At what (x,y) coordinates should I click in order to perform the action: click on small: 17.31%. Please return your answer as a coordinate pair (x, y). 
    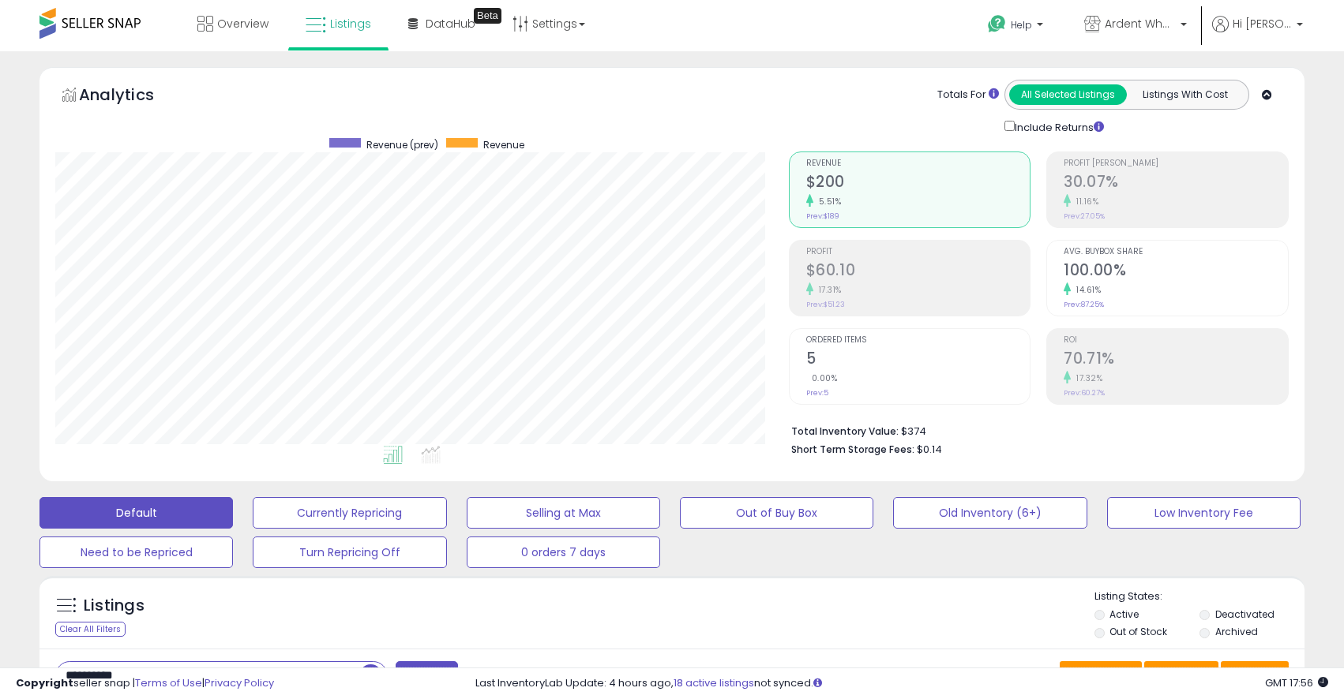
    Looking at the image, I should click on (827, 290).